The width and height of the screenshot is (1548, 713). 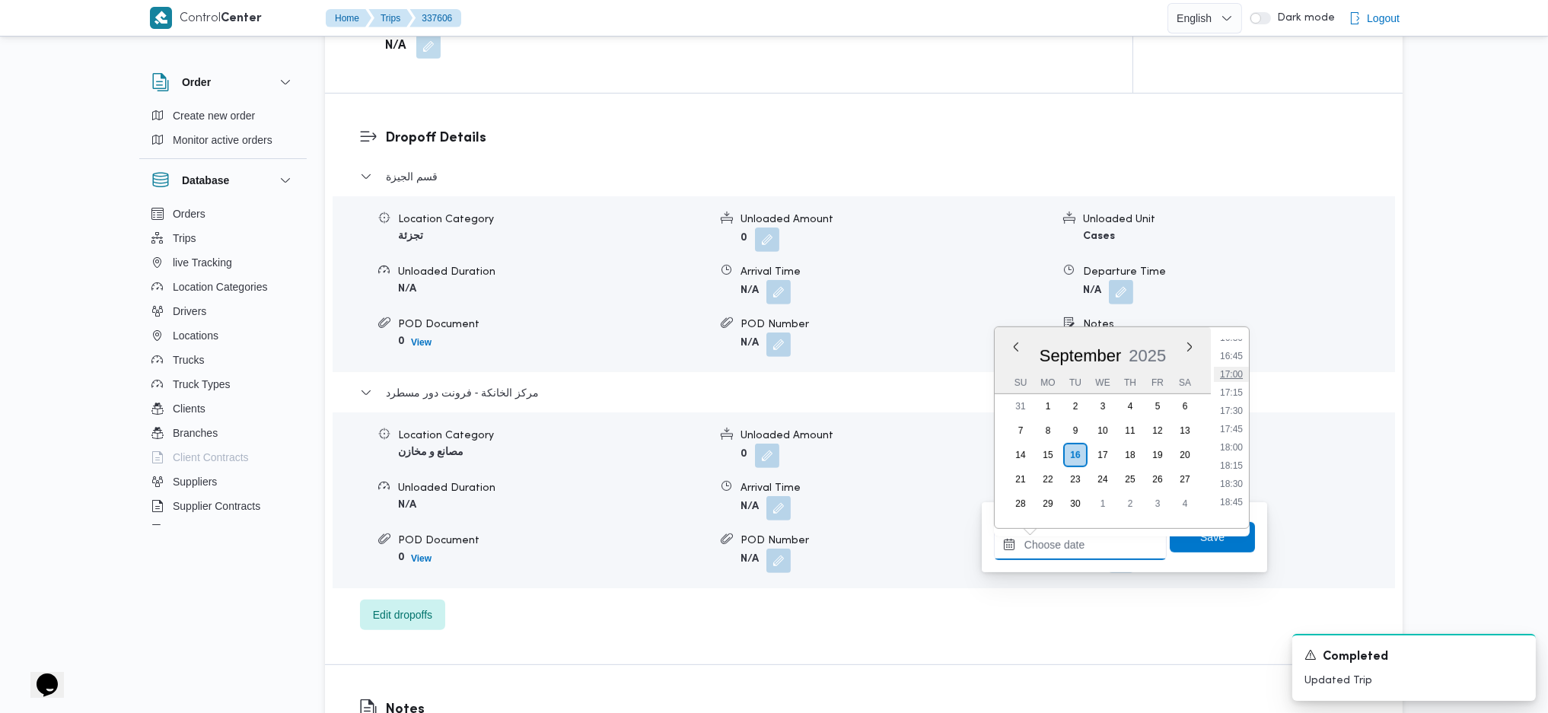 I want to click on span: قسم الجيزة, so click(x=412, y=177).